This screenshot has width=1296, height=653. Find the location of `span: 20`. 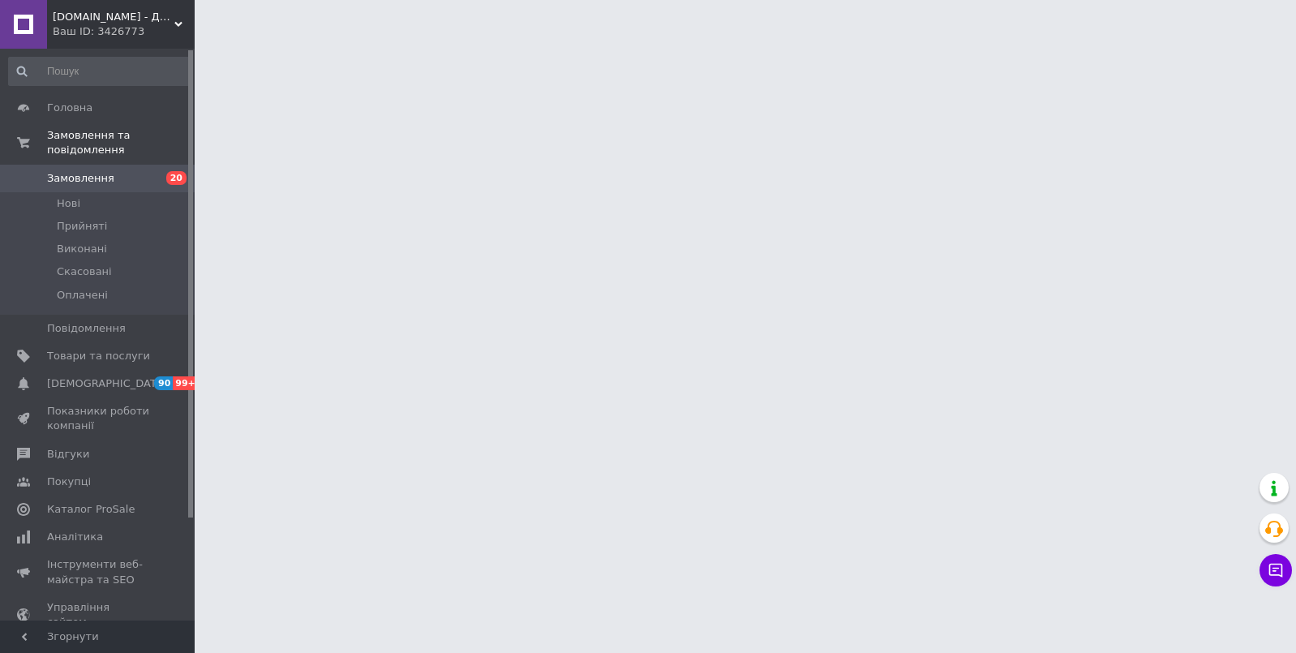

span: 20 is located at coordinates (176, 178).